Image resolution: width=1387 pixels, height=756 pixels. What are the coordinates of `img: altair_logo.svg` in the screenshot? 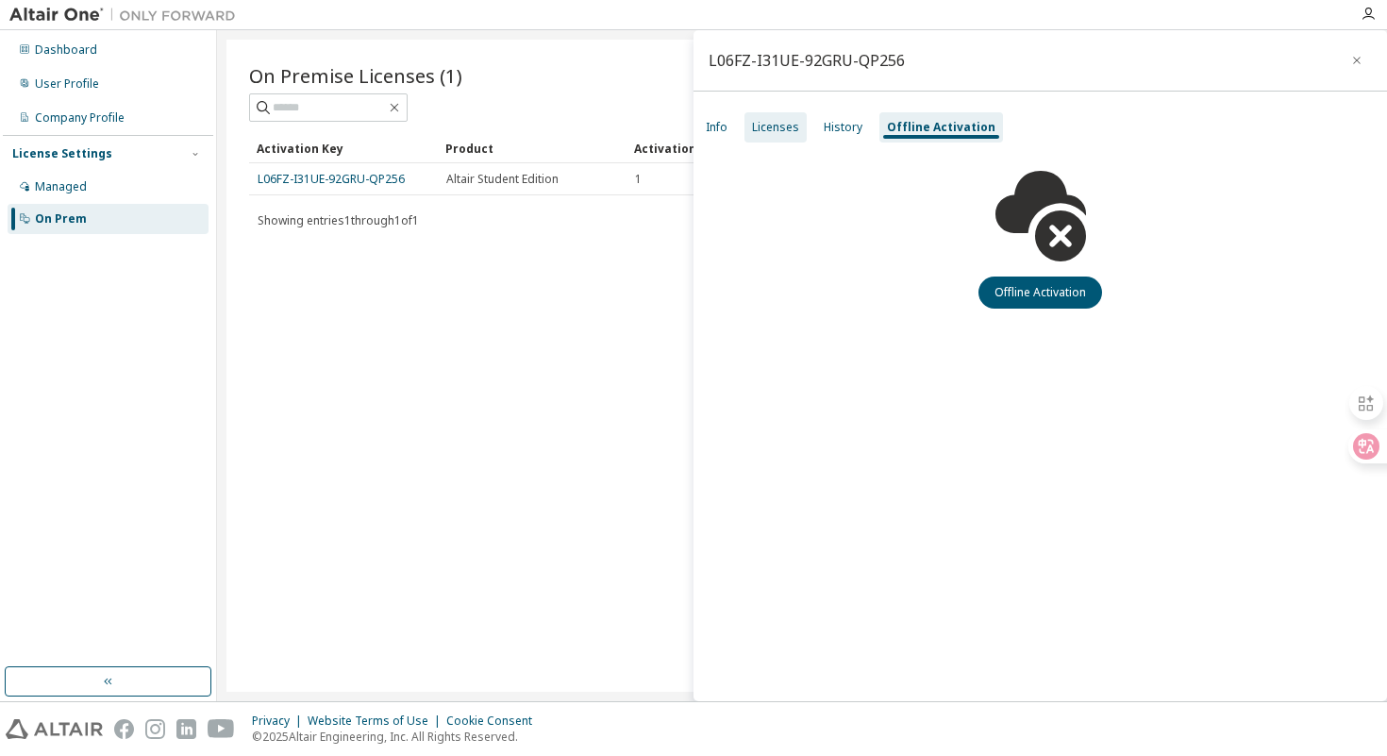 It's located at (54, 728).